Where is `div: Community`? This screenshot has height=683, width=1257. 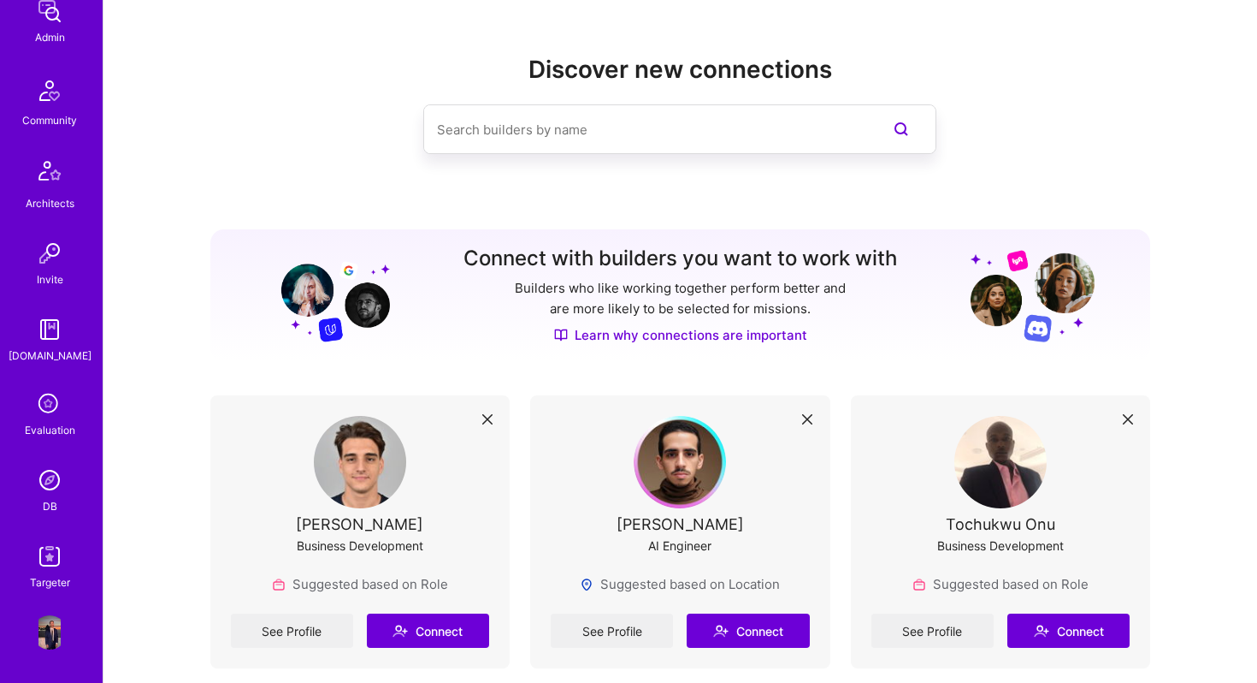
div: Community is located at coordinates (50, 120).